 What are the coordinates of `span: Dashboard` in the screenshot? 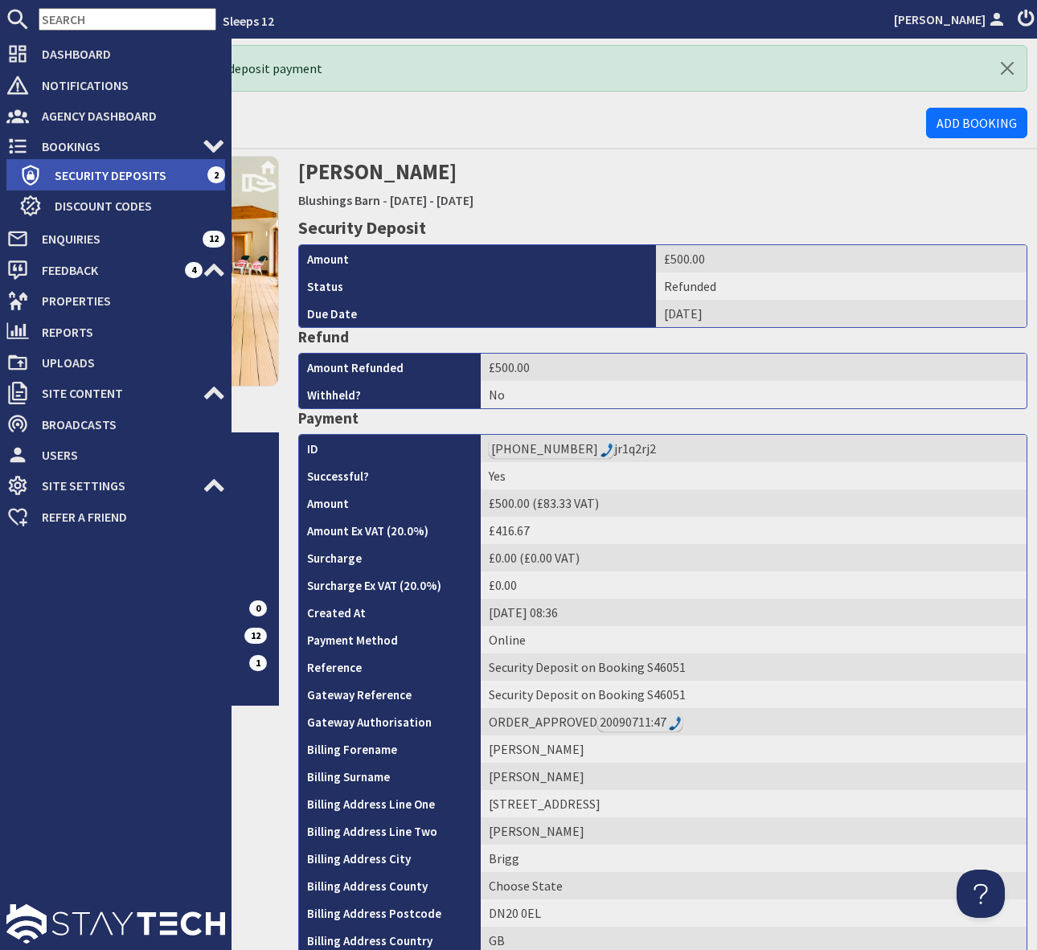 It's located at (127, 54).